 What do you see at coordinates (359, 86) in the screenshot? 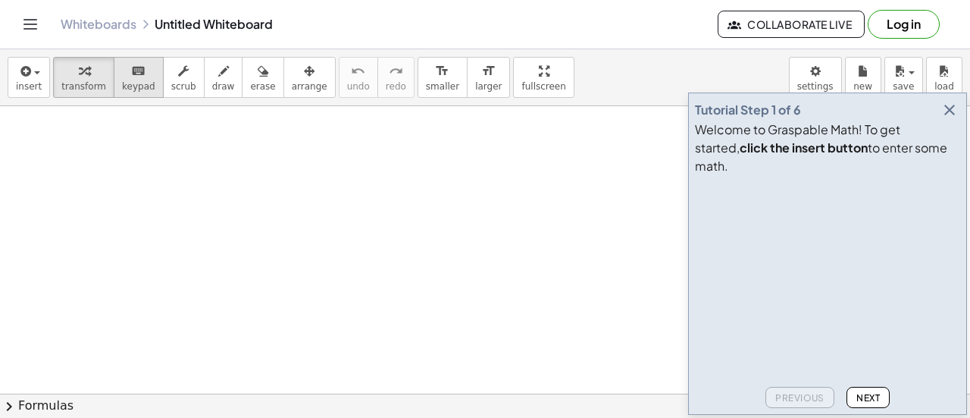
I see `span: undo` at bounding box center [359, 86].